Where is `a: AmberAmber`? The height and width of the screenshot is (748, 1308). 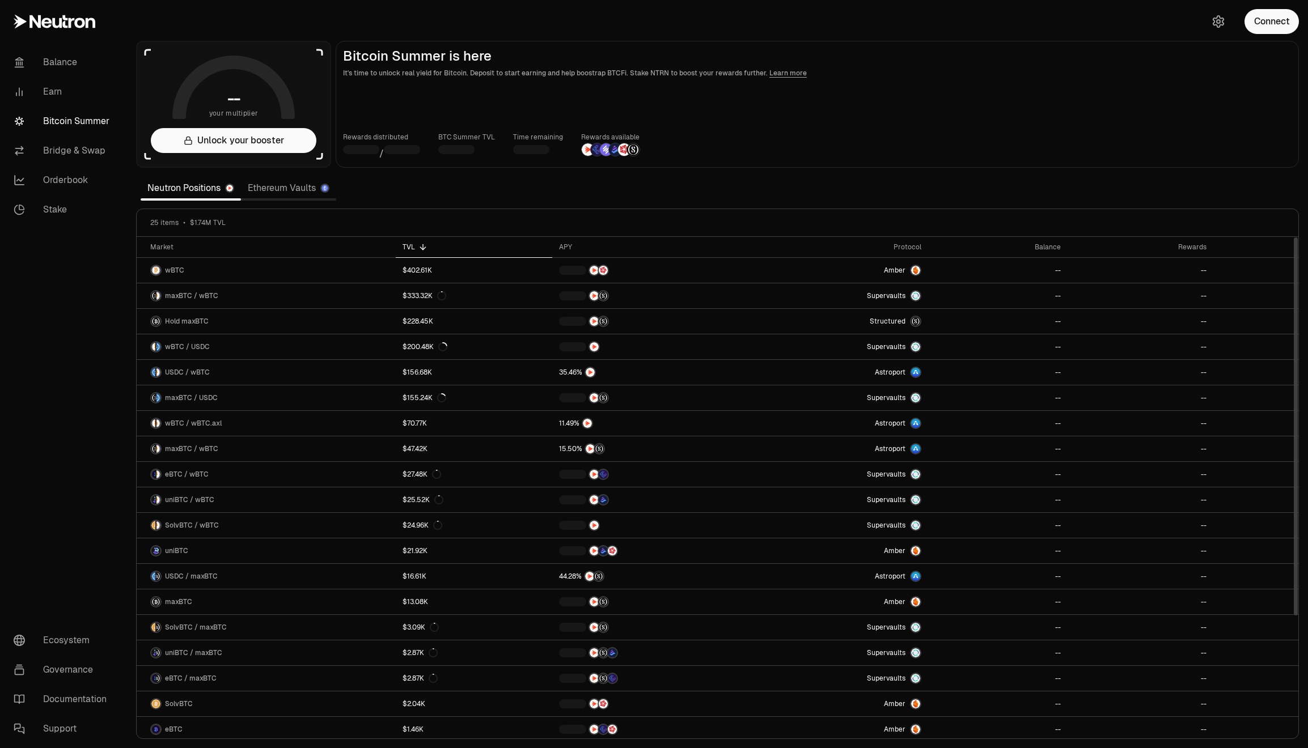
a: AmberAmber is located at coordinates (837, 551).